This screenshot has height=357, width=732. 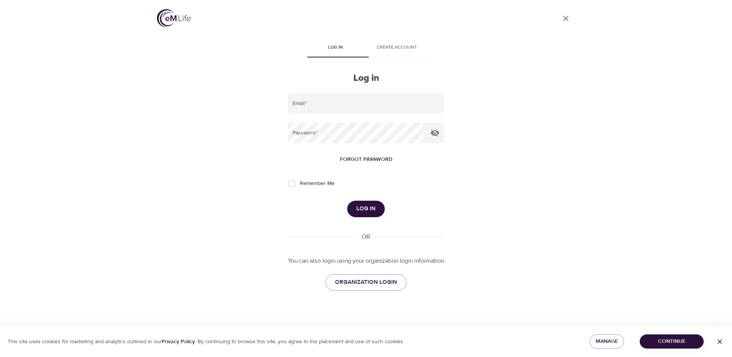 What do you see at coordinates (366, 237) in the screenshot?
I see `div: OR` at bounding box center [366, 237].